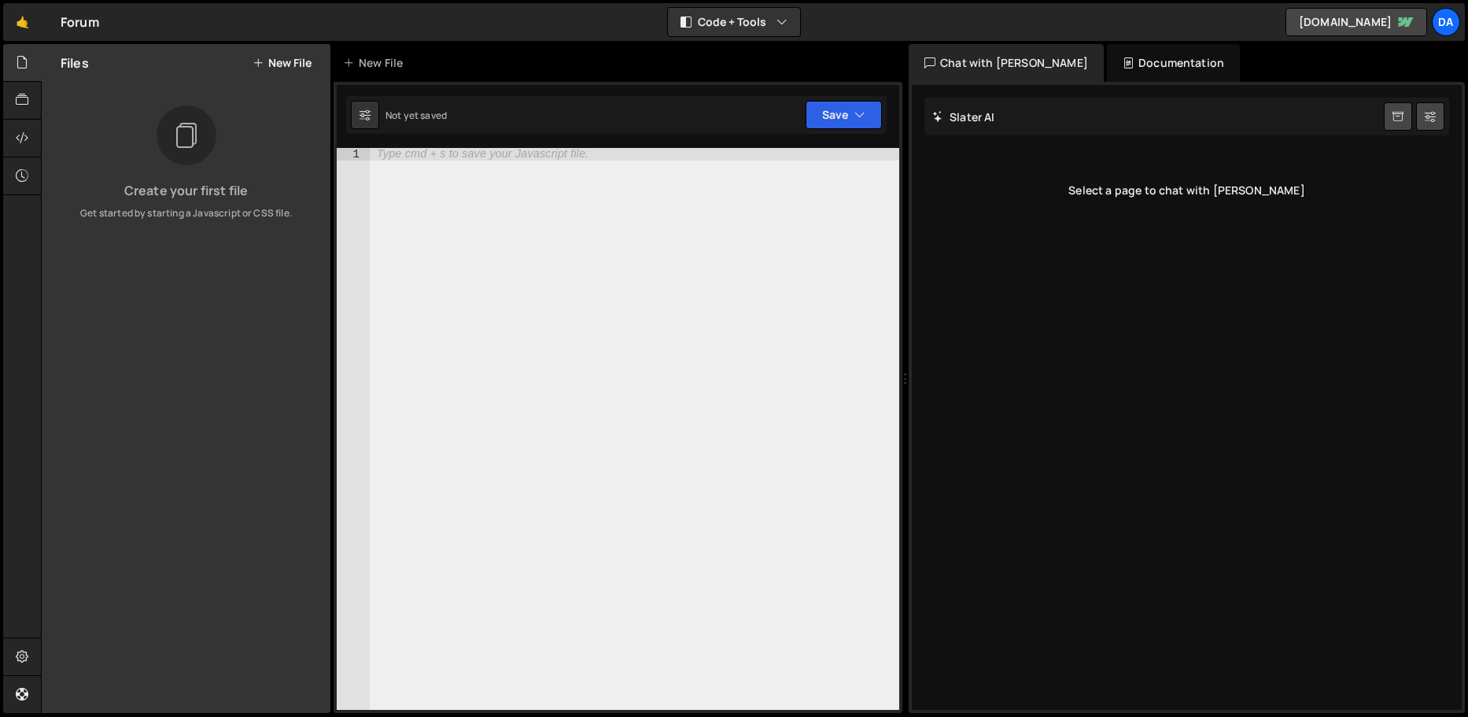  What do you see at coordinates (353, 154) in the screenshot?
I see `div: 1` at bounding box center [353, 154].